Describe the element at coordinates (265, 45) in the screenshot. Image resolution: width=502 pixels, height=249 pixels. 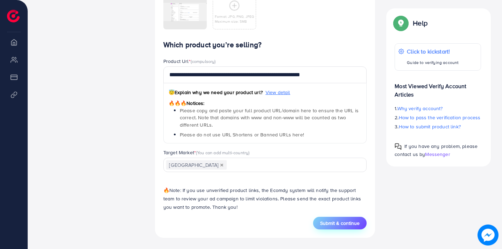
I see `h4: Which product you’re selling?` at that location.